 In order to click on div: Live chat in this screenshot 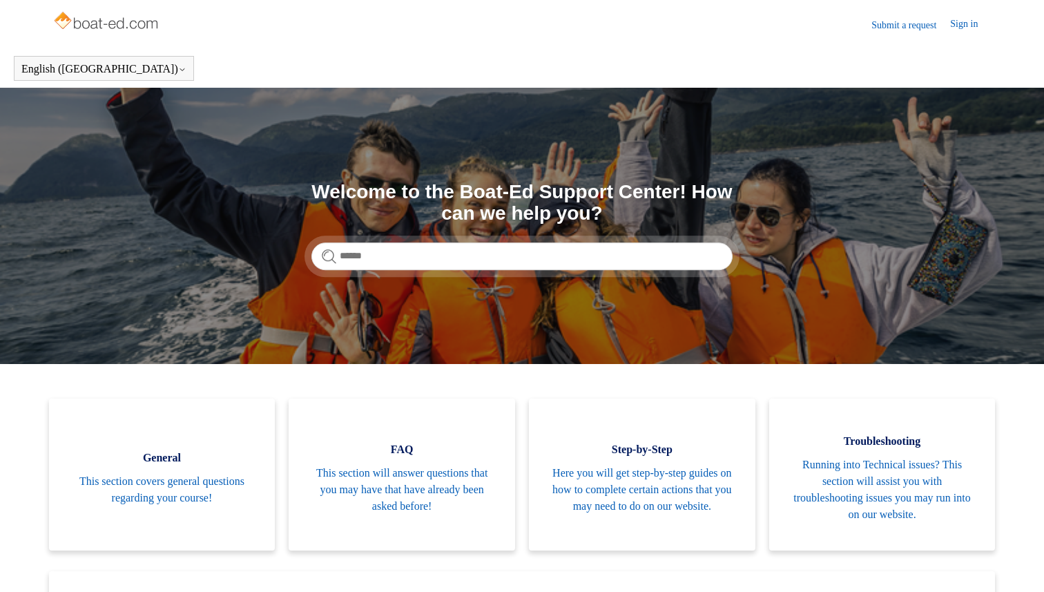, I will do `click(1016, 563)`.